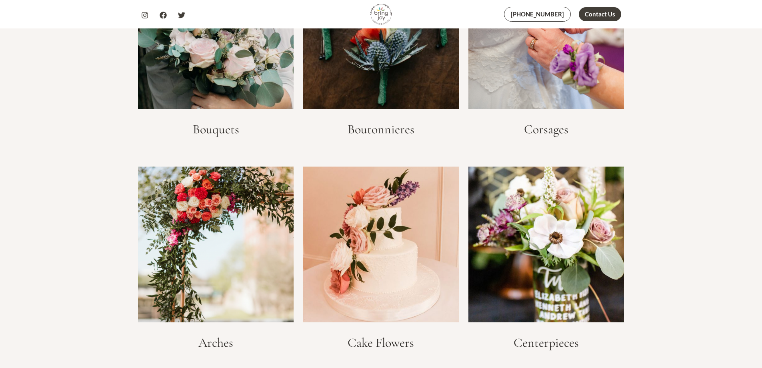  I want to click on a: Facebook, so click(163, 15).